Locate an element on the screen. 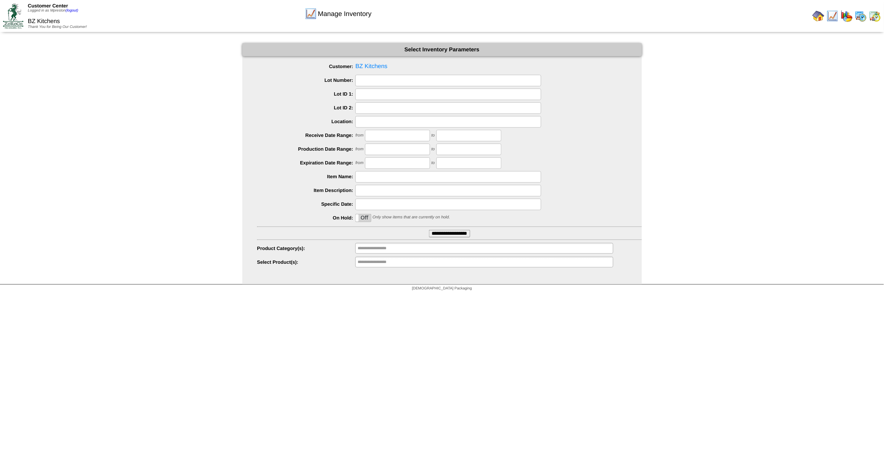  a: (logout) is located at coordinates (72, 10).